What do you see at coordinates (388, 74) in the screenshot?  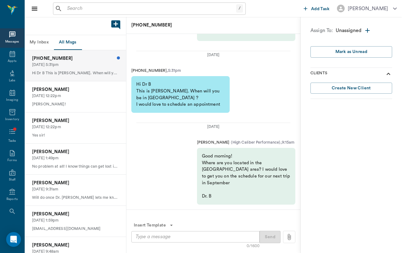 I see `svg: show more` at bounding box center [388, 74].